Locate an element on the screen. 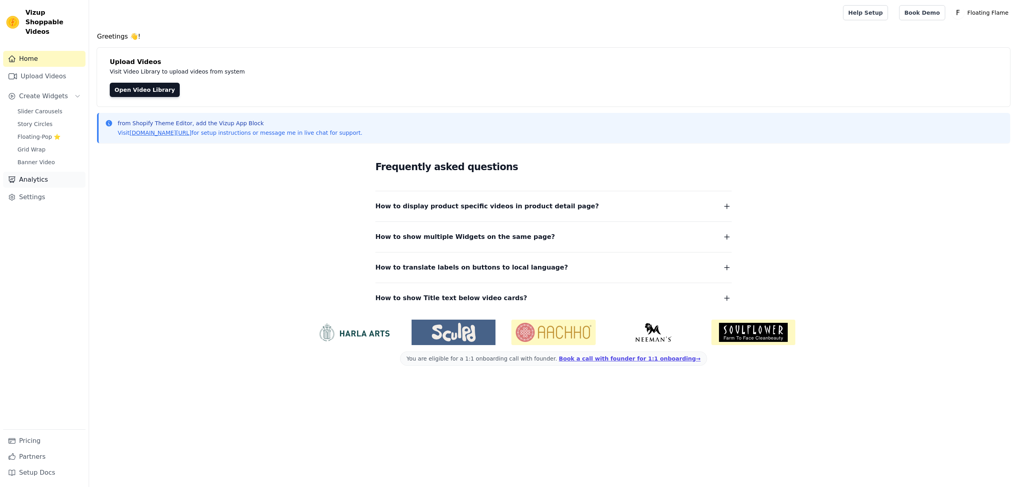 The width and height of the screenshot is (1018, 487). a: Slider Carousels is located at coordinates (49, 111).